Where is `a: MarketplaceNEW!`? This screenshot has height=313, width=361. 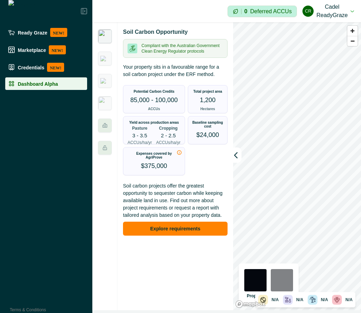 a: MarketplaceNEW! is located at coordinates (46, 50).